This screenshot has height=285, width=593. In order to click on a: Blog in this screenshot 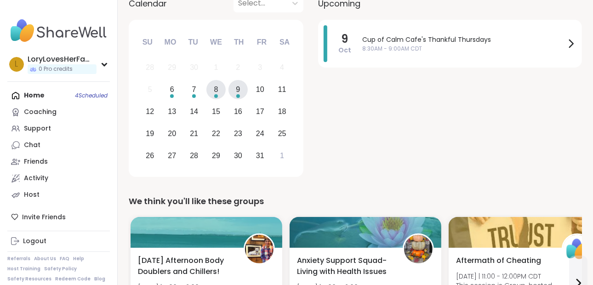, I will do `click(100, 279)`.